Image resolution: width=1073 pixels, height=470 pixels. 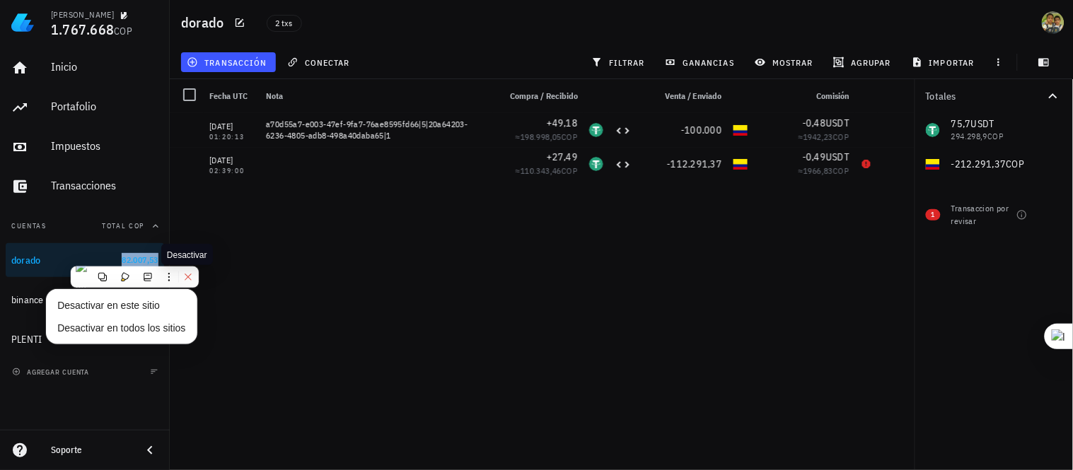 What do you see at coordinates (944, 62) in the screenshot?
I see `button: importar` at bounding box center [944, 62].